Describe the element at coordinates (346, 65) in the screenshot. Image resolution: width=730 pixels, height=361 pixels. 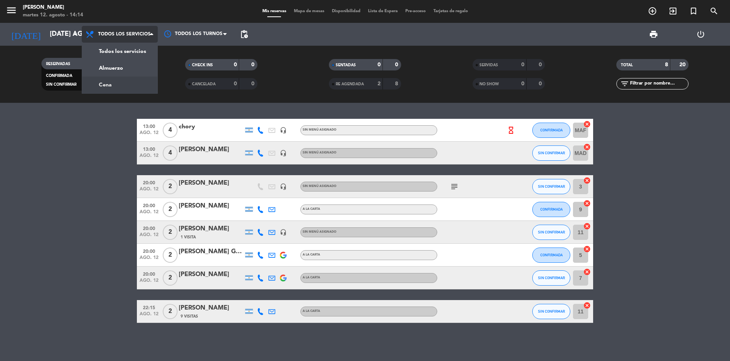
I see `span: SENTADAS` at that location.